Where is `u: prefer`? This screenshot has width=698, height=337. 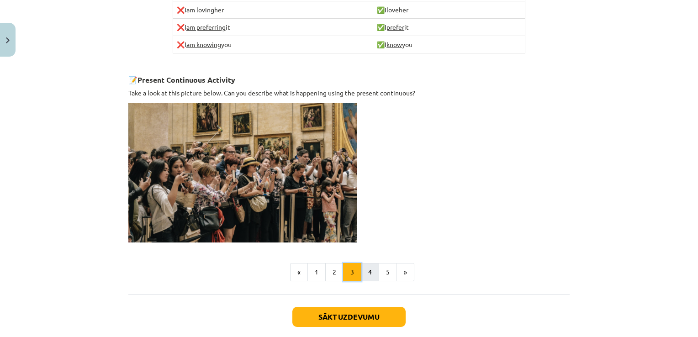 u: prefer is located at coordinates (395, 27).